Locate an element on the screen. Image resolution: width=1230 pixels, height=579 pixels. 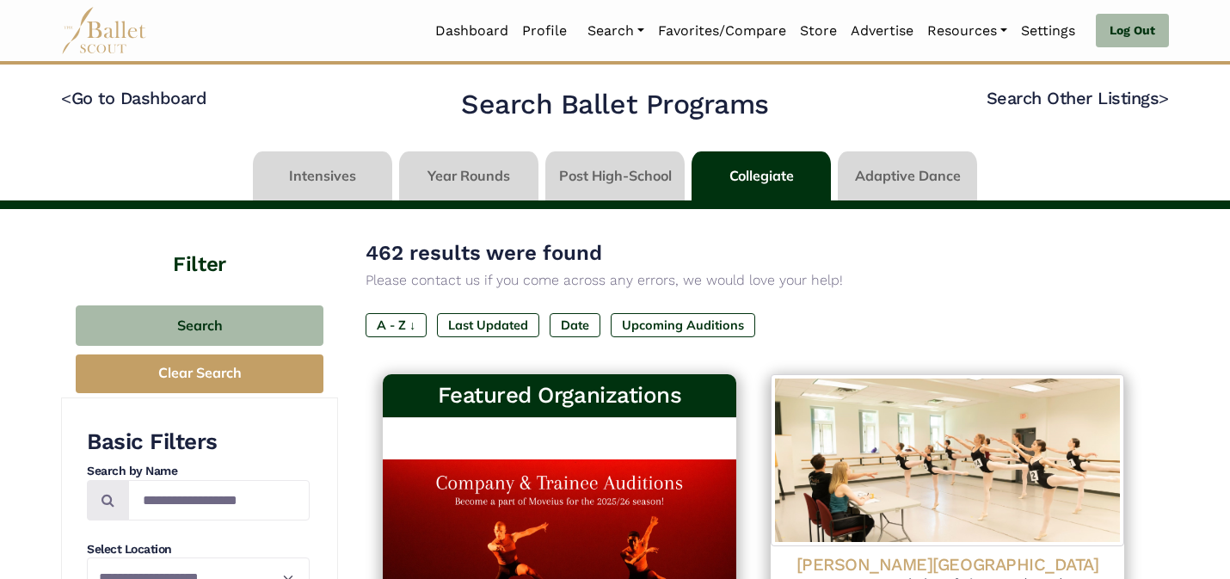
button: Search is located at coordinates (200, 325).